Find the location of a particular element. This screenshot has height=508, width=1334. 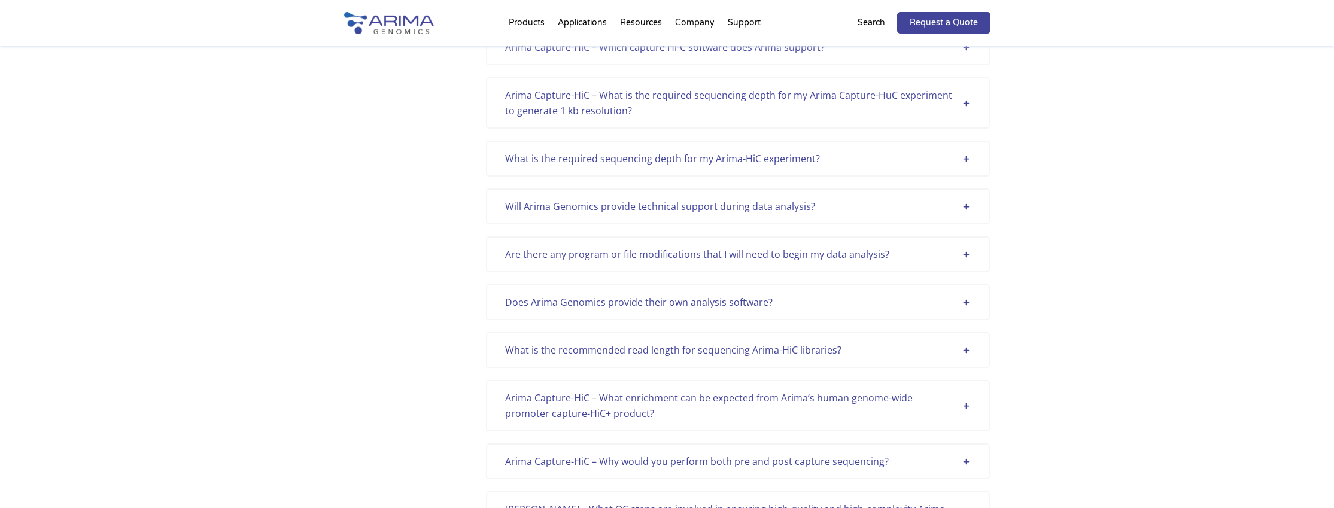

div: What is the required sequencing depth for my Arima-HiC experiment? is located at coordinates (738, 159).